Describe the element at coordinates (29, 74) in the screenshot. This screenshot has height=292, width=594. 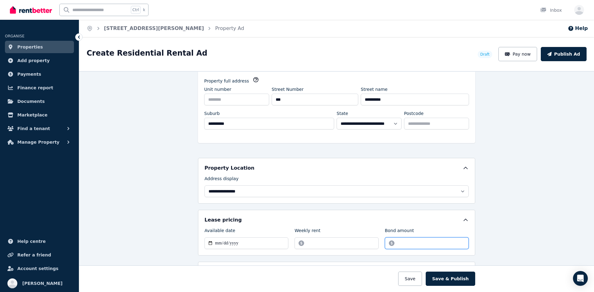
I see `span: Payments` at that location.